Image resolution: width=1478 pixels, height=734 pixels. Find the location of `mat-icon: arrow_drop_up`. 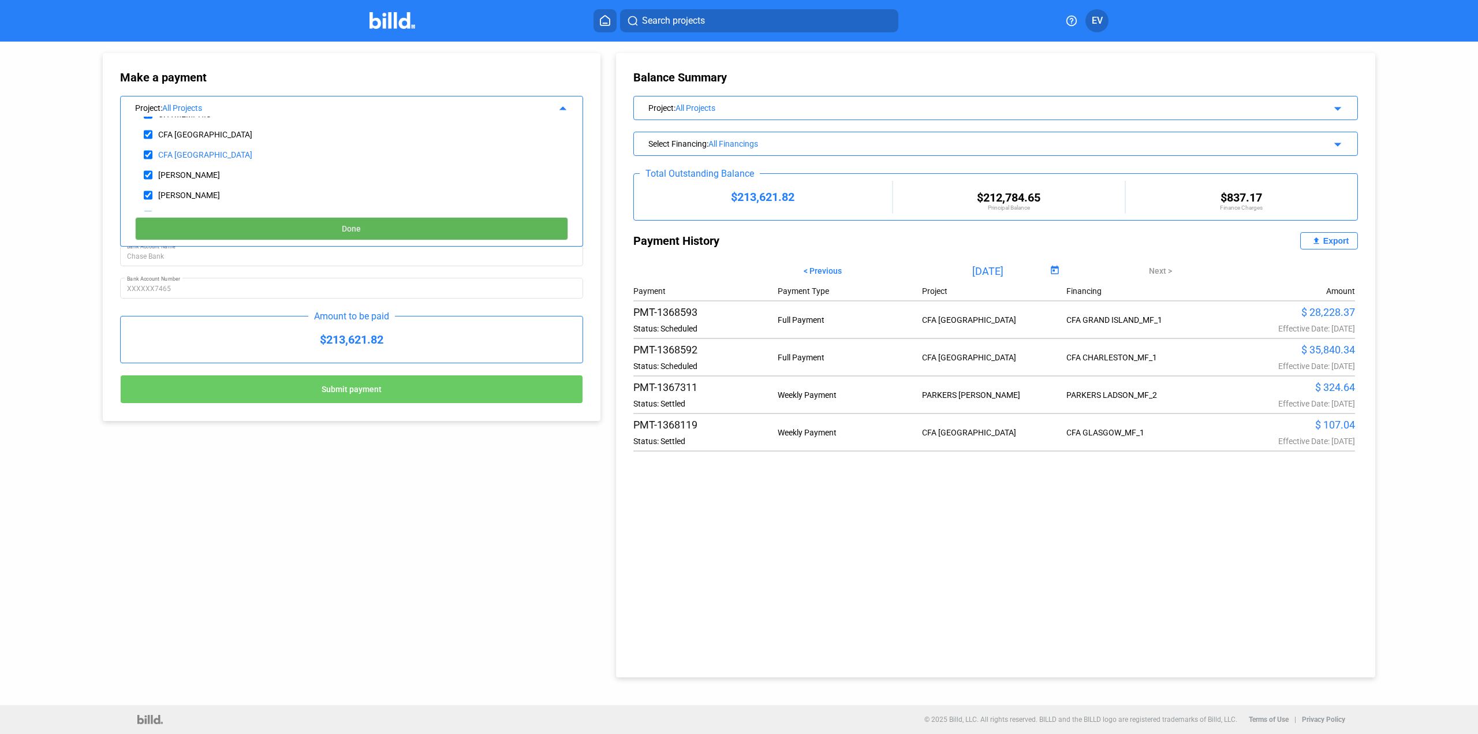

mat-icon: arrow_drop_up is located at coordinates (561, 107).